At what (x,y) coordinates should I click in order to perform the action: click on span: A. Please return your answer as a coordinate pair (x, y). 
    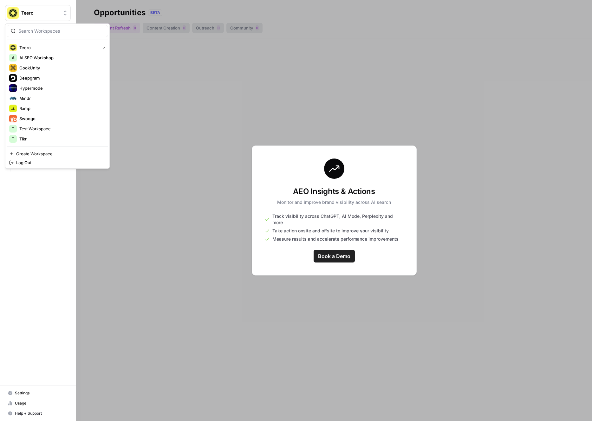
    Looking at the image, I should click on (13, 58).